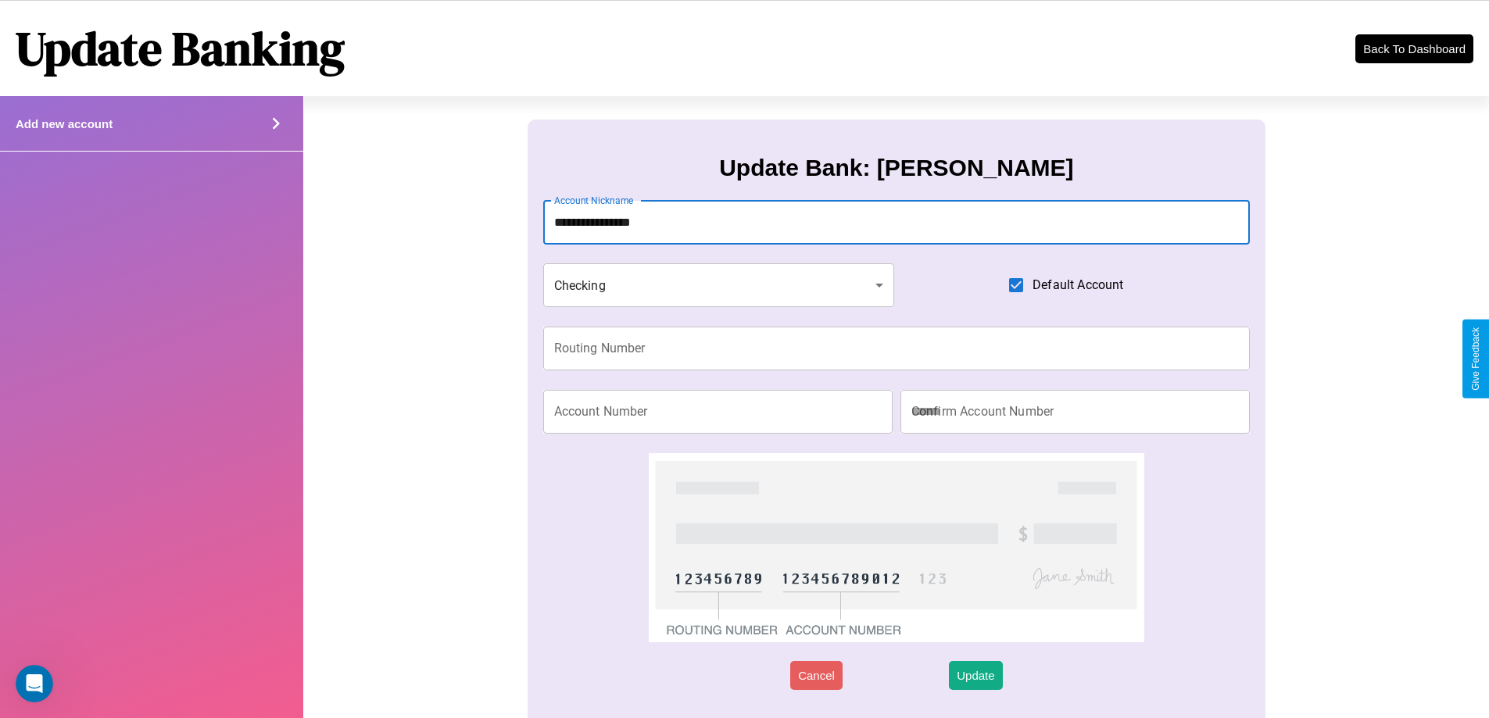 Image resolution: width=1489 pixels, height=718 pixels. Describe the element at coordinates (719, 285) in the screenshot. I see `div: Checking` at that location.